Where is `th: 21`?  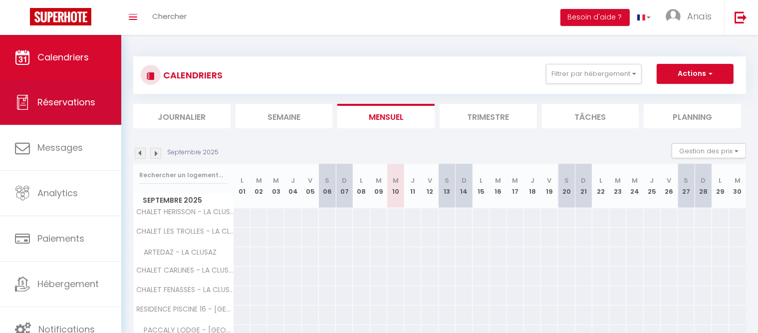 th: 21 is located at coordinates (584, 186).